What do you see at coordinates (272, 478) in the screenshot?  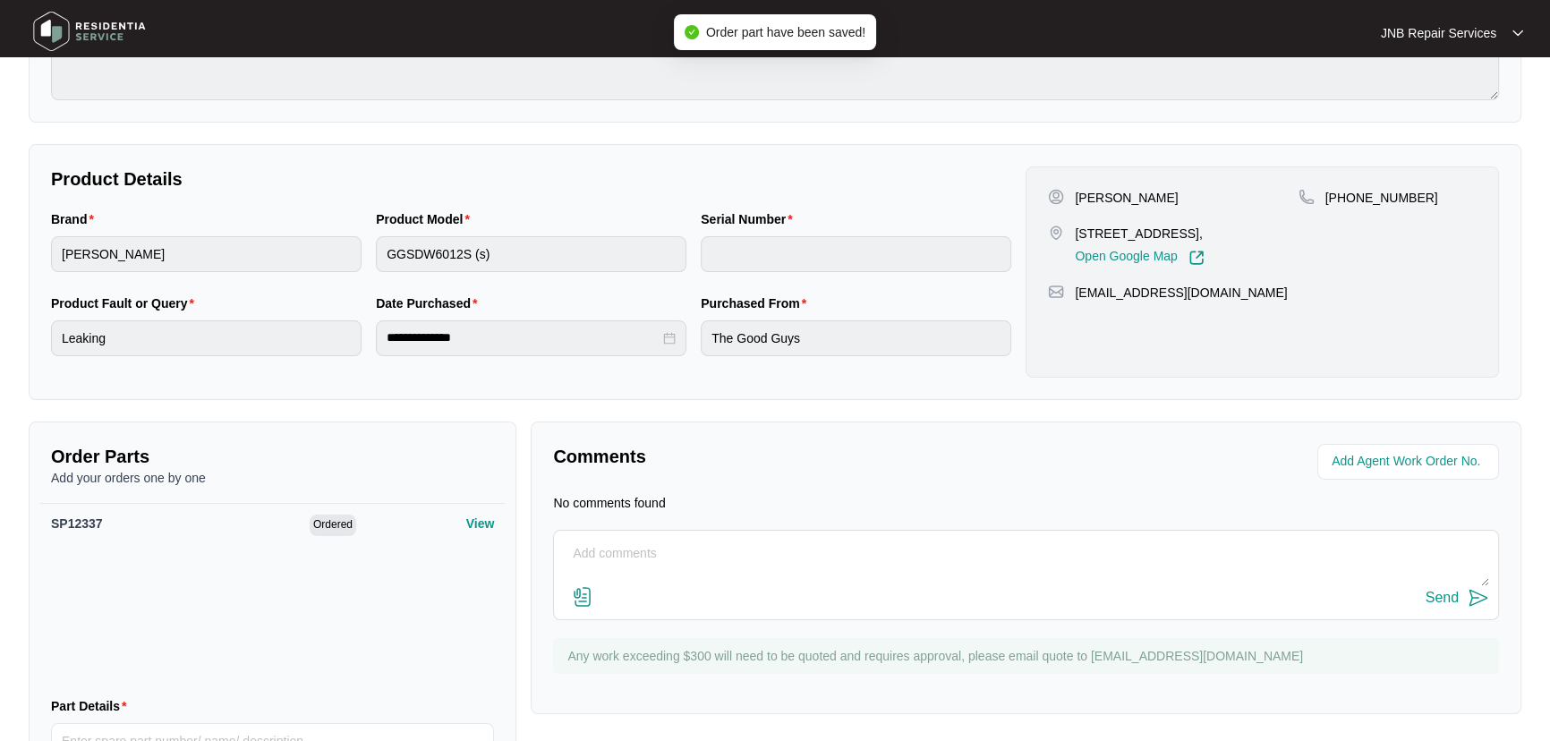 I see `p: Add your orders one by one` at bounding box center [272, 478].